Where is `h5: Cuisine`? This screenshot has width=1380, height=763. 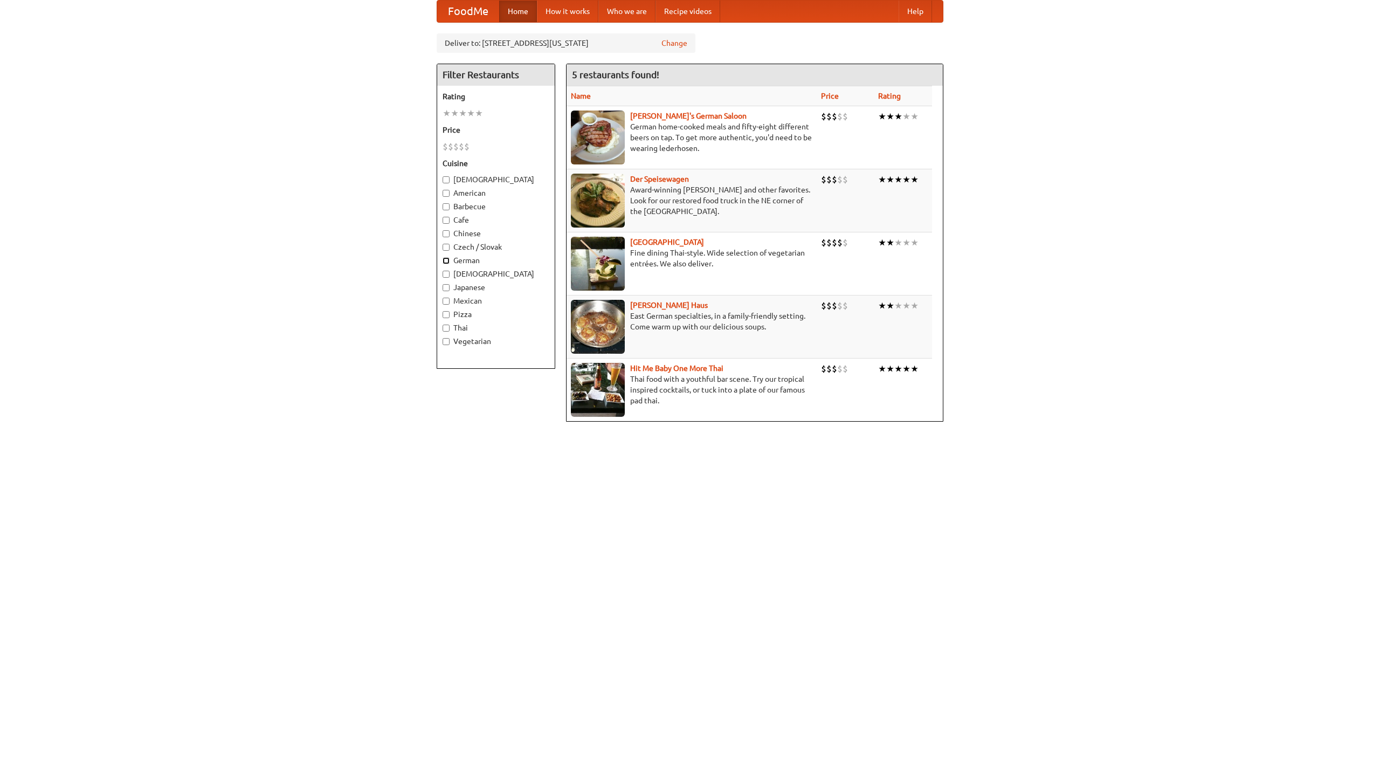
h5: Cuisine is located at coordinates (496, 163).